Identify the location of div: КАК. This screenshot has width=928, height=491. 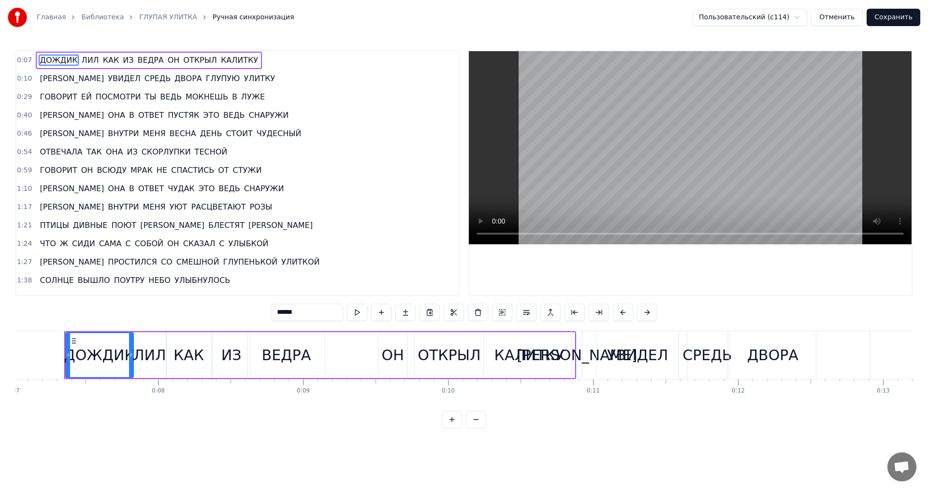
(188, 355).